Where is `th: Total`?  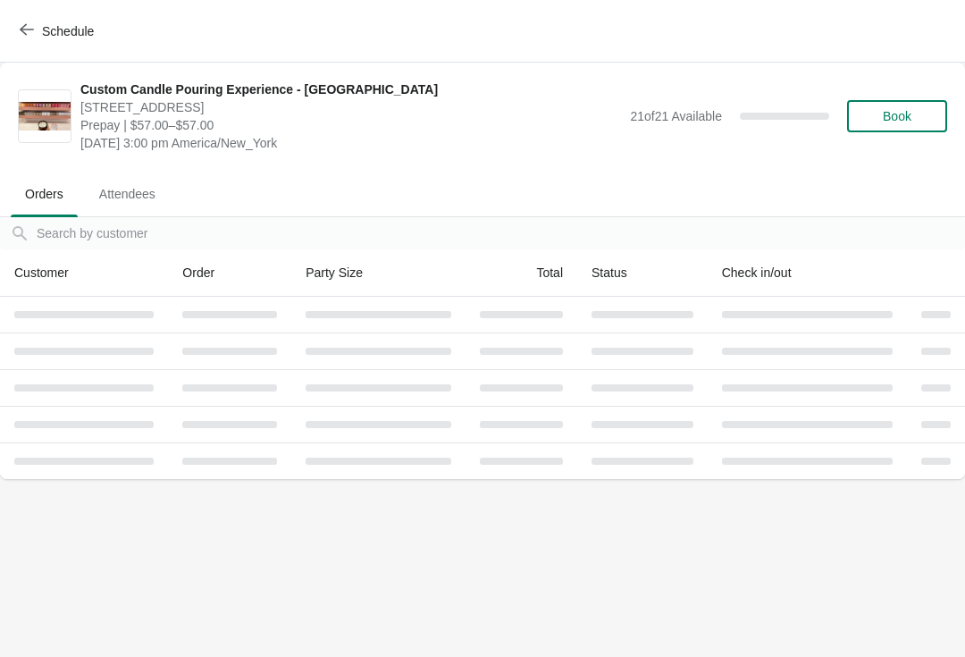 th: Total is located at coordinates (521, 273).